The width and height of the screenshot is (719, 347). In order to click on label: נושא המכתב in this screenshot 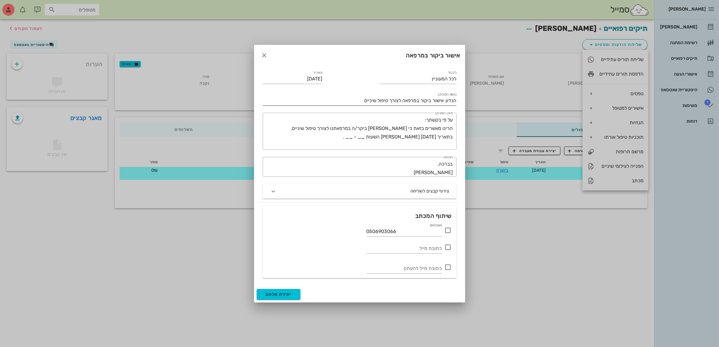, I will do `click(447, 94)`.